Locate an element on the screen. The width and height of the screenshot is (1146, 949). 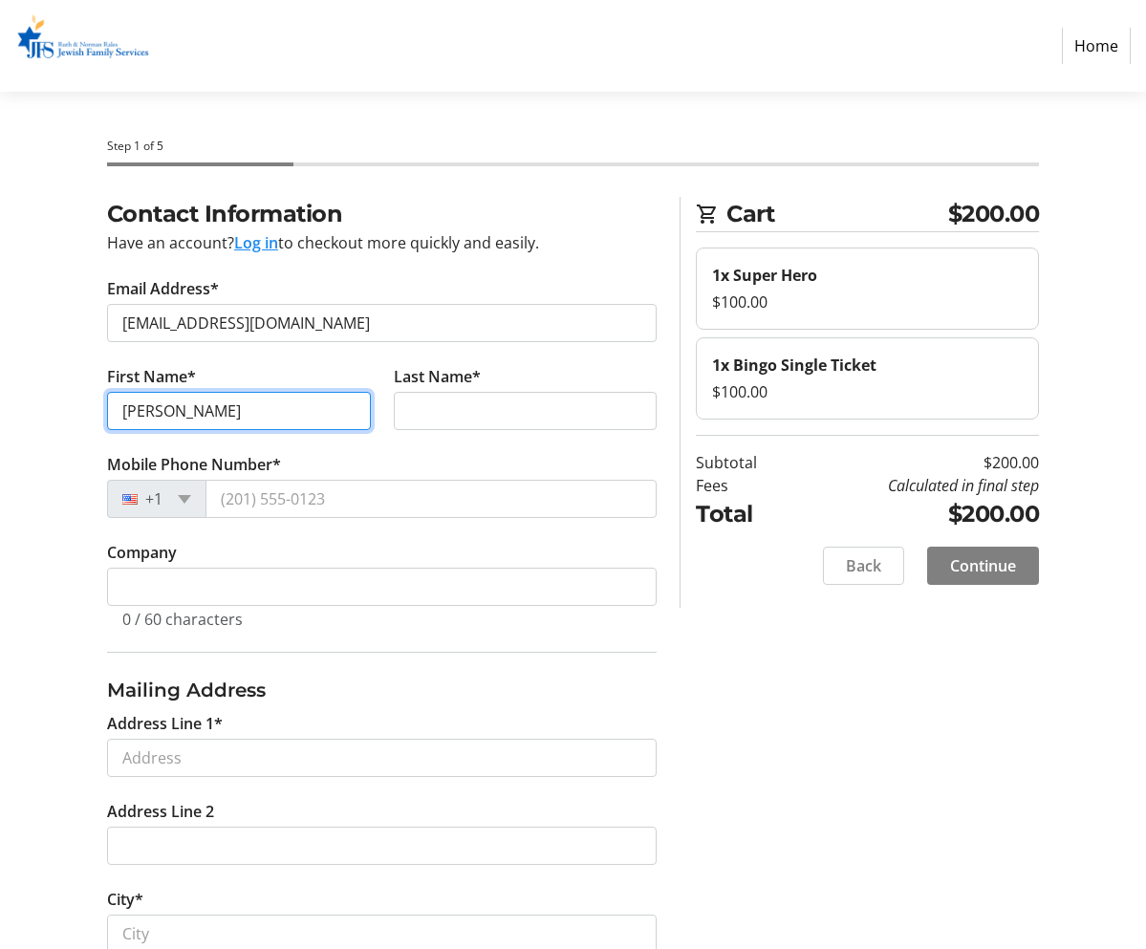
span: $200.00 is located at coordinates (994, 214).